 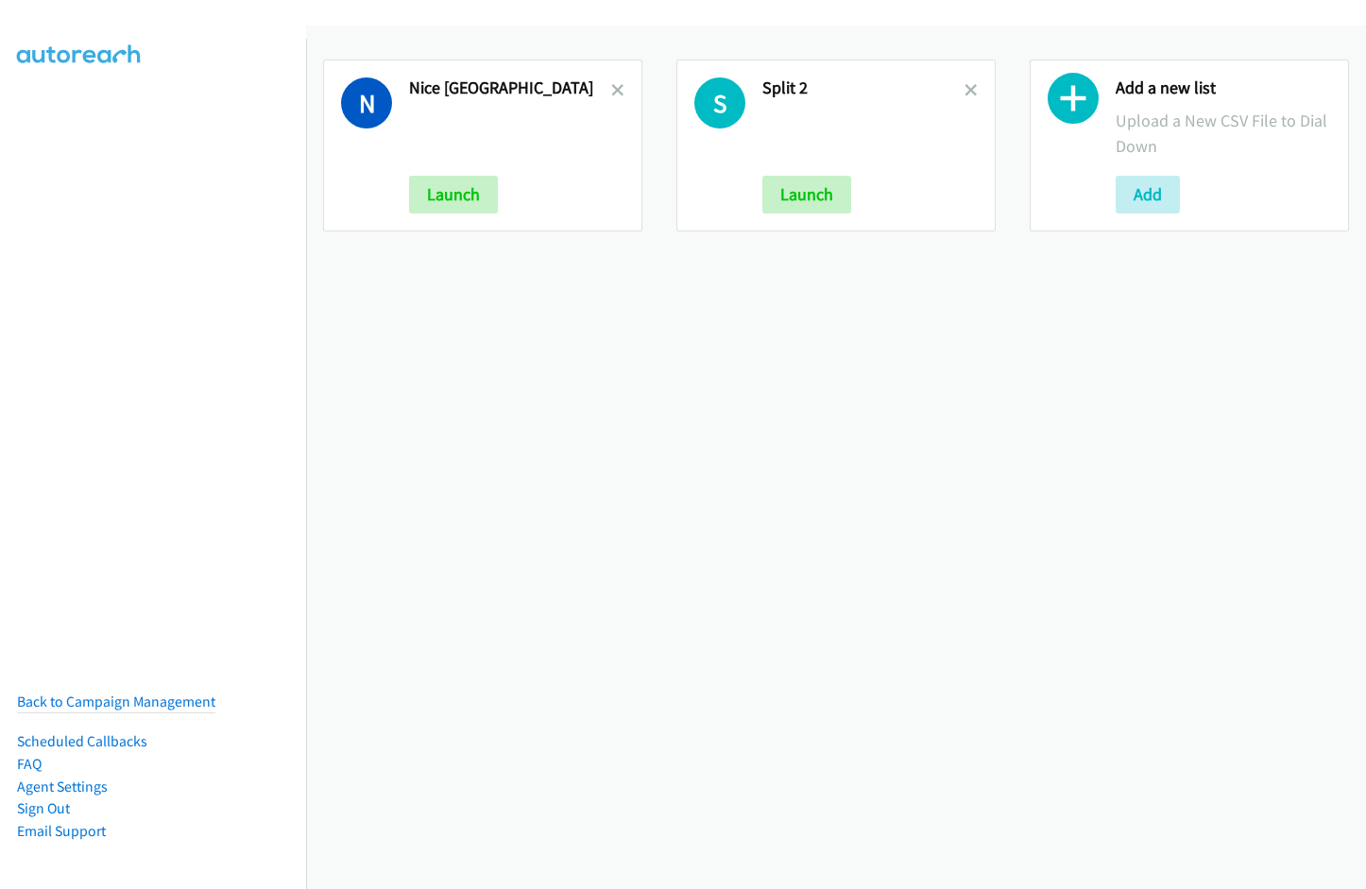 I want to click on h2: Add a new list, so click(x=1224, y=88).